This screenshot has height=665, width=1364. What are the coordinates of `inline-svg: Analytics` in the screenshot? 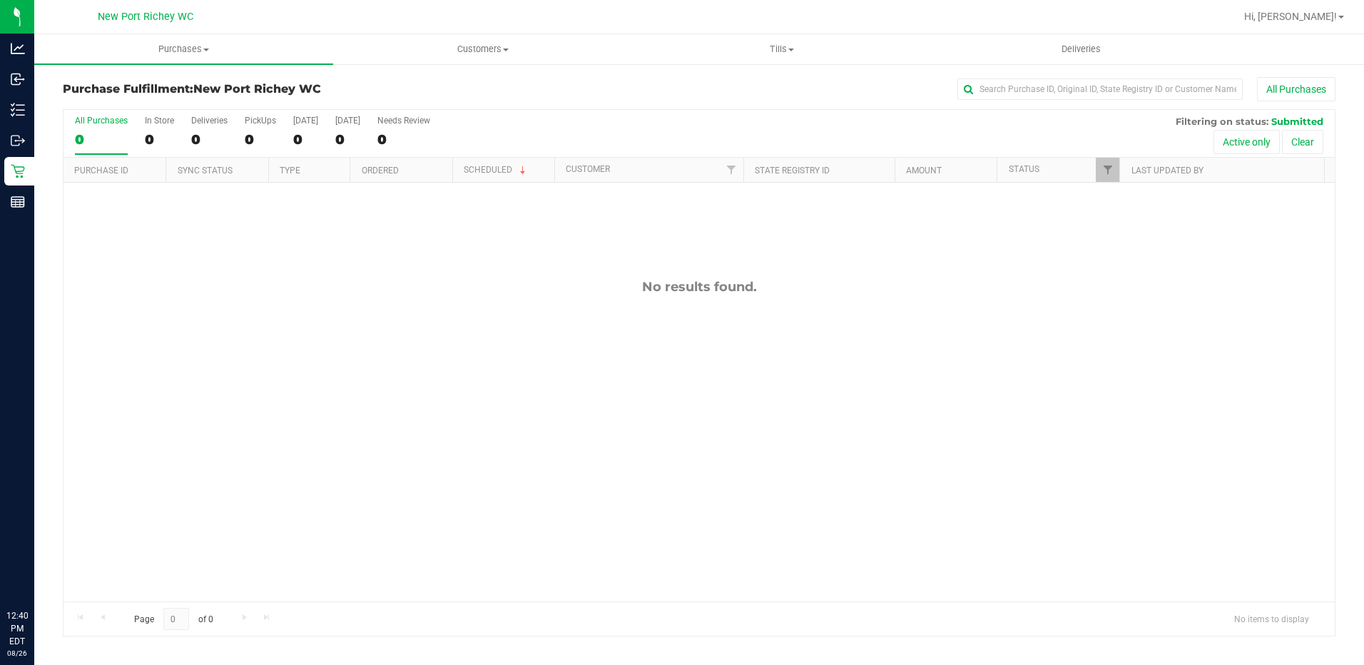 It's located at (18, 49).